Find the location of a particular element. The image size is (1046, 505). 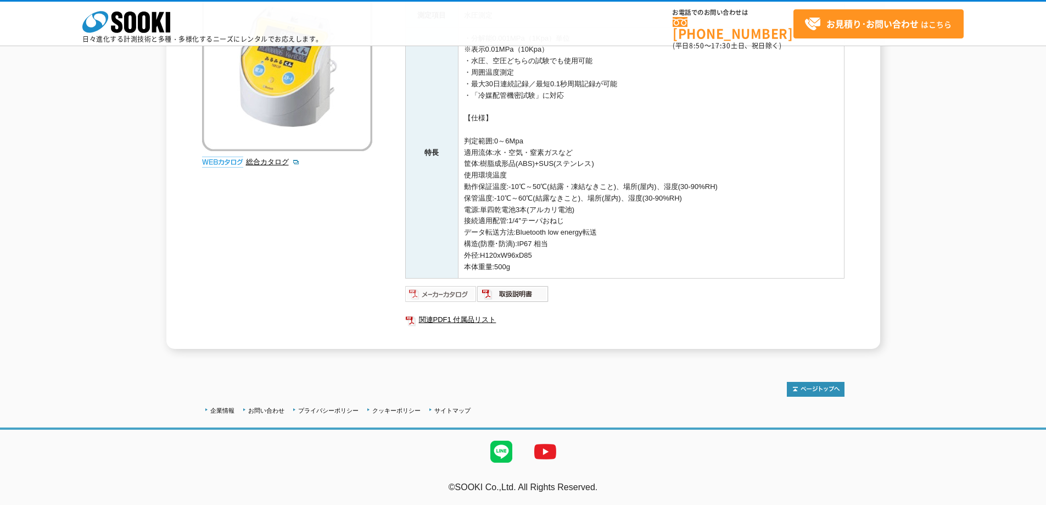

a: クッキーポリシー is located at coordinates (397, 410).